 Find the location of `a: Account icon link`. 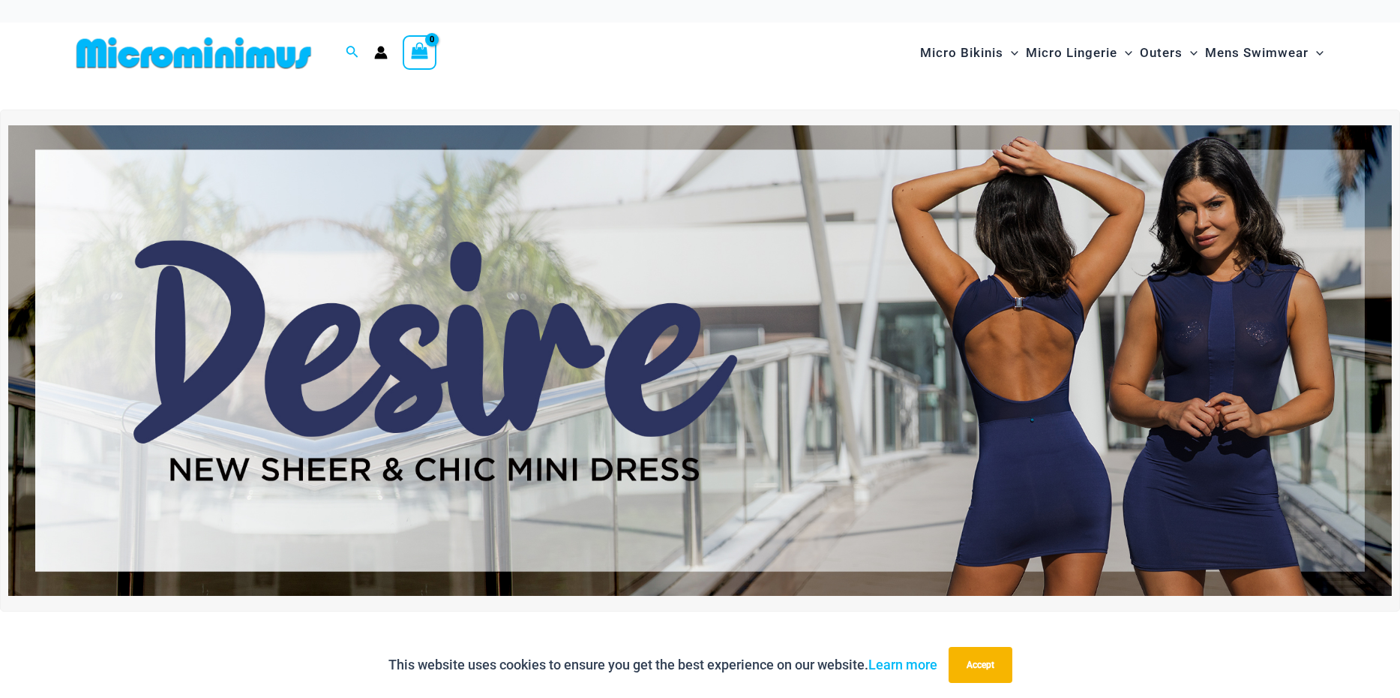

a: Account icon link is located at coordinates (381, 53).